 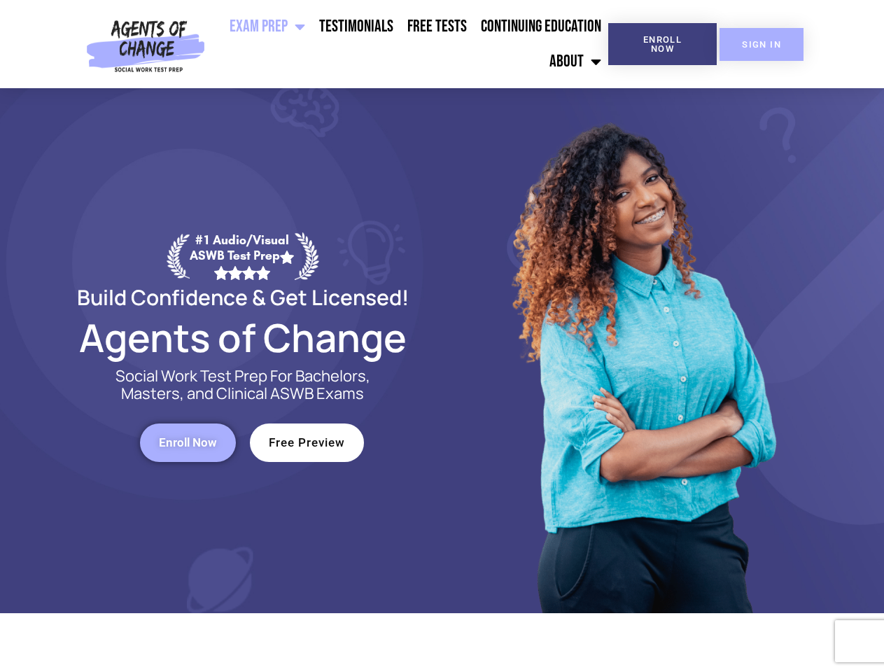 I want to click on span: SIGN IN, so click(x=761, y=44).